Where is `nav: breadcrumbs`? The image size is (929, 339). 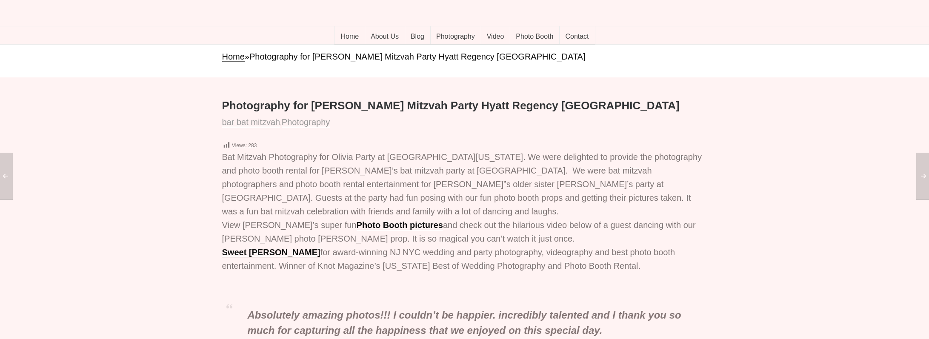
nav: breadcrumbs is located at coordinates (465, 57).